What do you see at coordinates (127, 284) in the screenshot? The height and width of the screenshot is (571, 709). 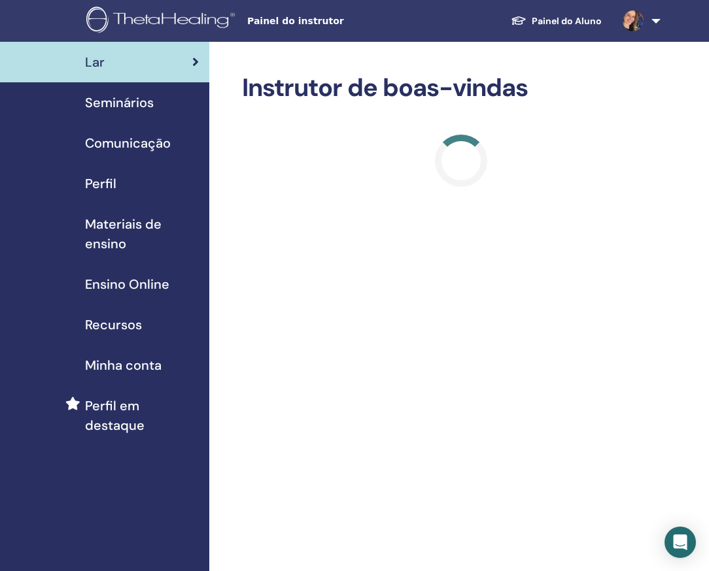 I see `span: Ensino Online` at bounding box center [127, 284].